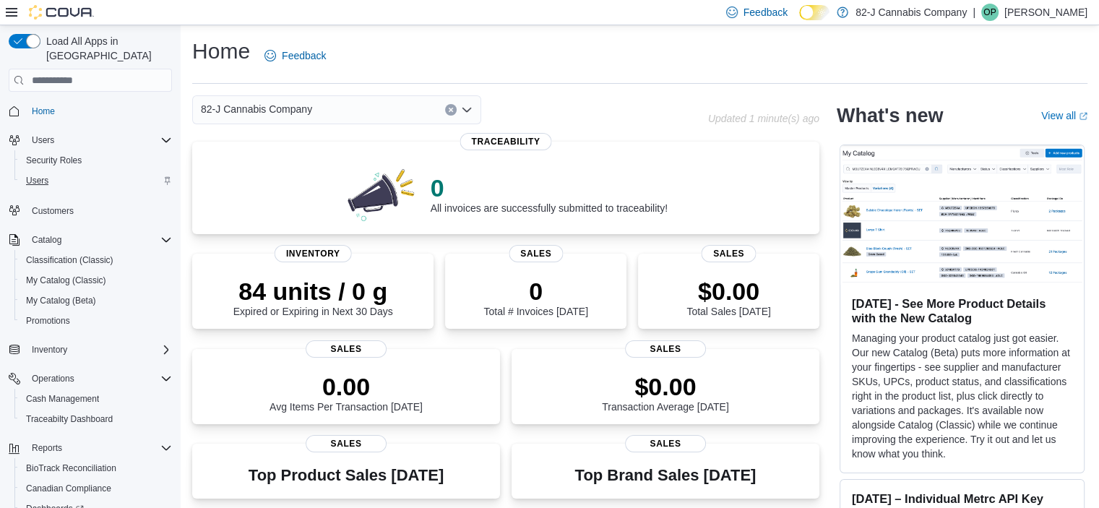  Describe the element at coordinates (96, 280) in the screenshot. I see `button: My Catalog (Classic)` at that location.